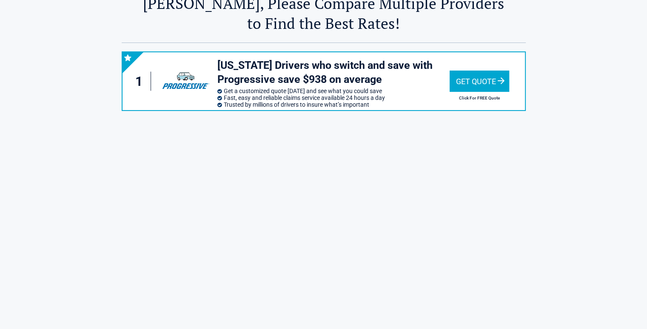  I want to click on div: Get Quote, so click(479, 81).